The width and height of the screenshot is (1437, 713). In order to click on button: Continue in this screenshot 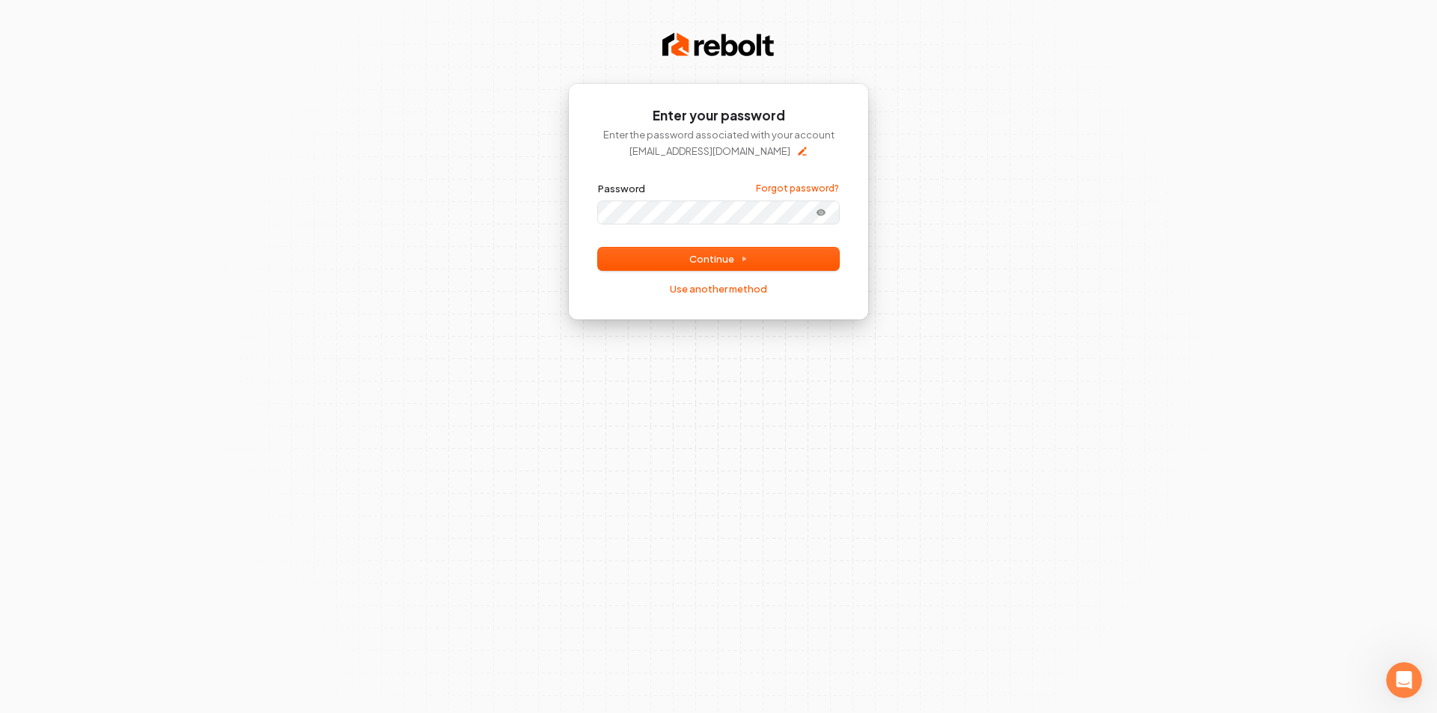, I will do `click(719, 259)`.